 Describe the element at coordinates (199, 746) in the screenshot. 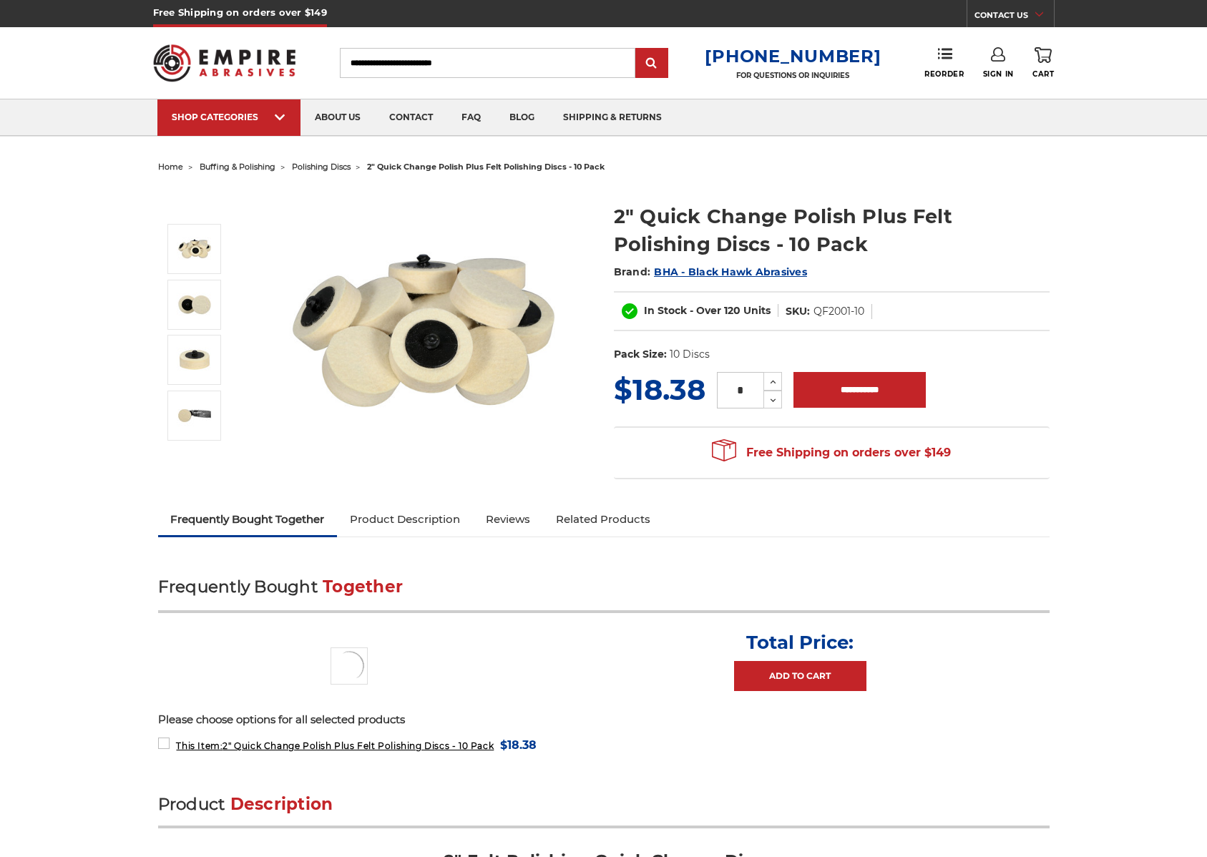

I see `strong: This Item:` at that location.